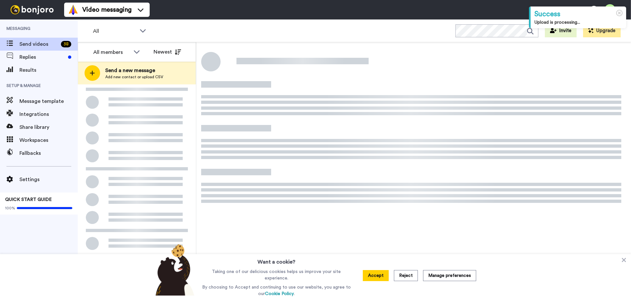  I want to click on span: Replies, so click(42, 57).